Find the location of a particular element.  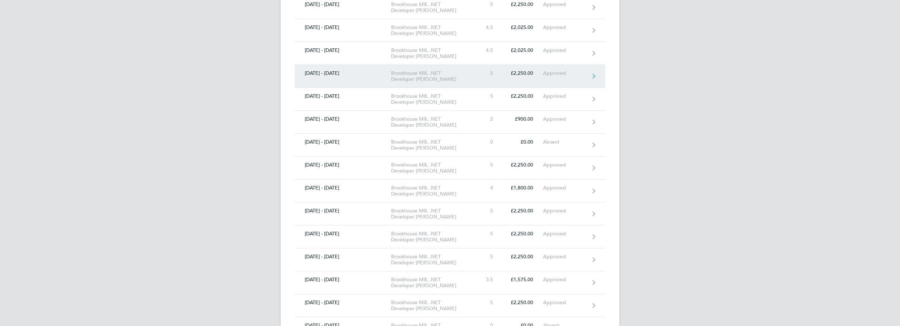

div: £1,800.00 is located at coordinates (523, 188).